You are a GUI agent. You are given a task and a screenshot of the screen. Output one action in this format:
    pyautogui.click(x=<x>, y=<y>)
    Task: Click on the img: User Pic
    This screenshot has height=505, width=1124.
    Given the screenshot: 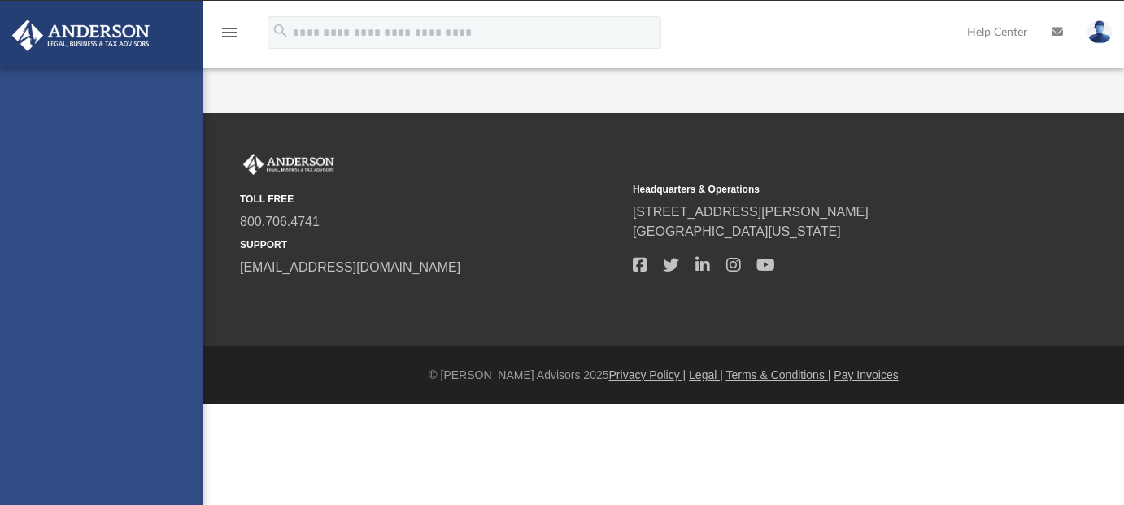 What is the action you would take?
    pyautogui.click(x=1099, y=32)
    